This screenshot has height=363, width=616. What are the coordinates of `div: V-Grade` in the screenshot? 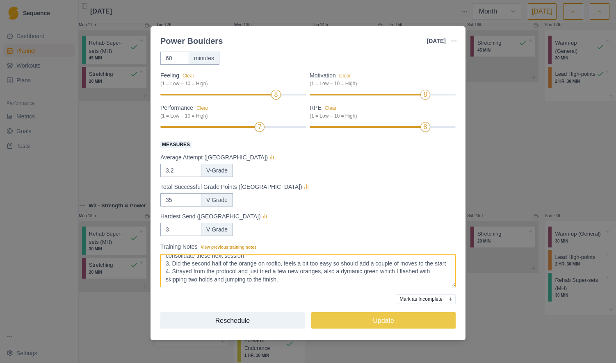 It's located at (217, 171).